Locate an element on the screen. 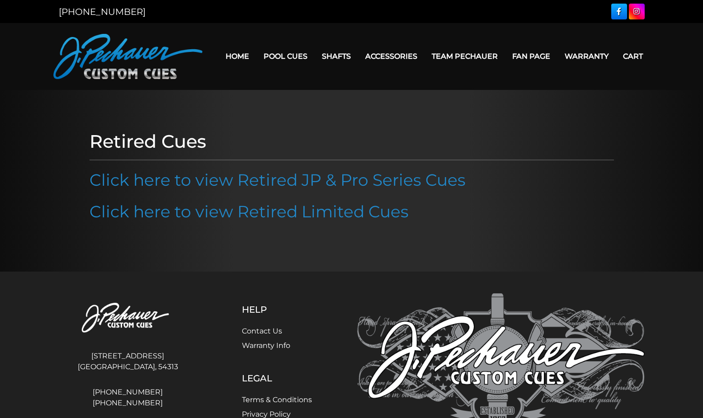  a: Fan Page is located at coordinates (531, 56).